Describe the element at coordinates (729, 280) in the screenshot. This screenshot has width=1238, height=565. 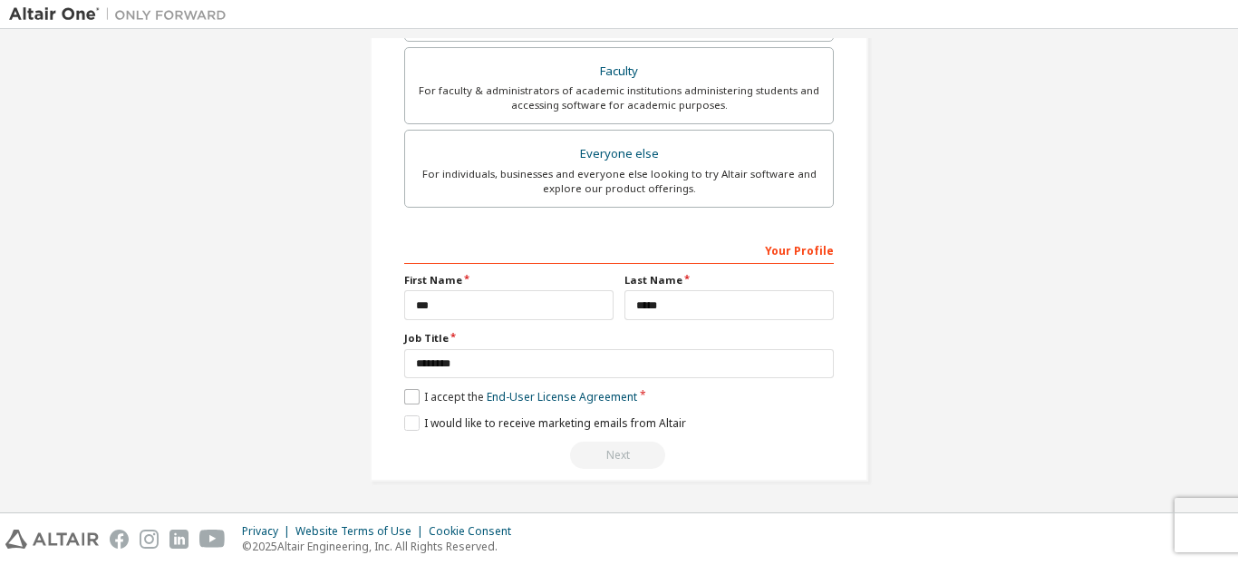
I see `label: Last Name` at that location.